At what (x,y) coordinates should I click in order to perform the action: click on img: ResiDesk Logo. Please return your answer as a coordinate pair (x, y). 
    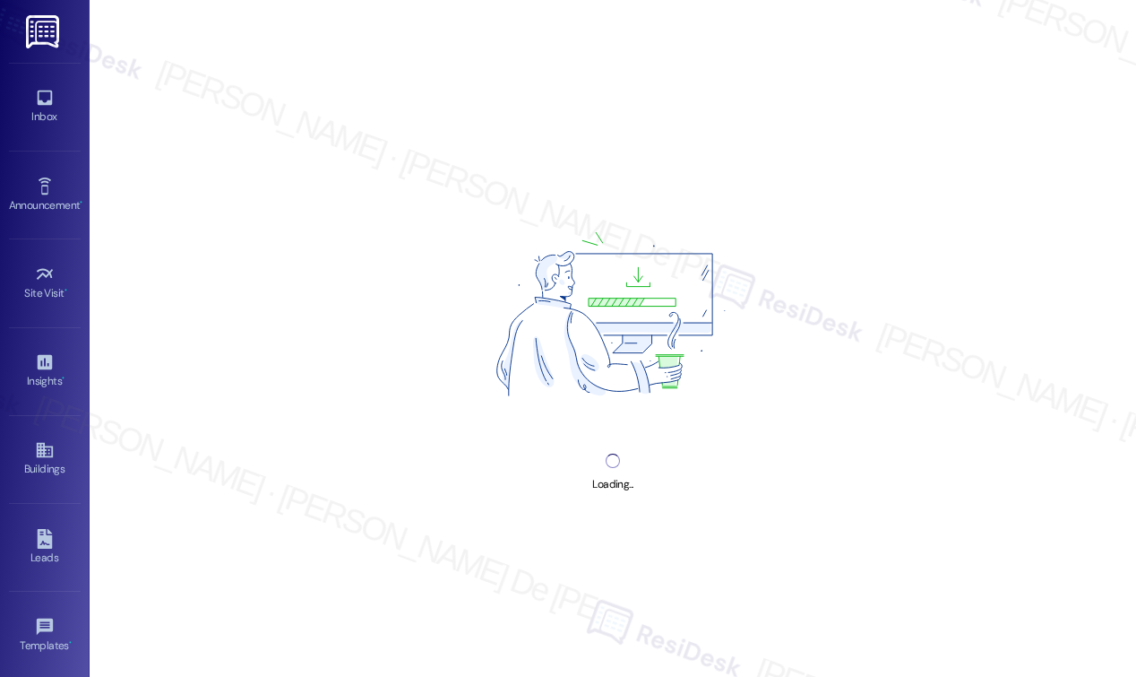
    Looking at the image, I should click on (44, 31).